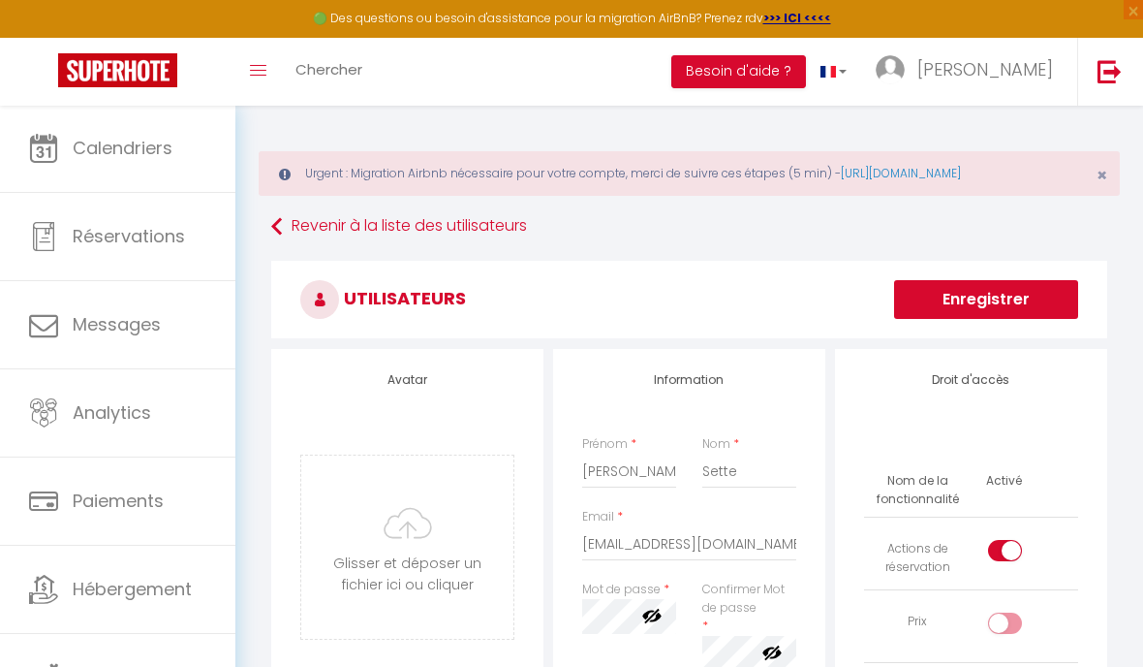 The height and width of the screenshot is (667, 1143). I want to click on h4: Information, so click(689, 380).